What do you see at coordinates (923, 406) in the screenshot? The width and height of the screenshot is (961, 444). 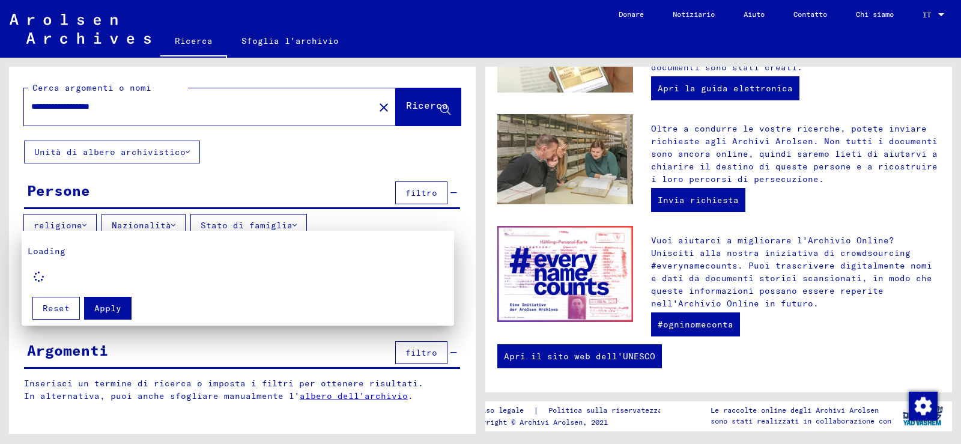 I see `img: Modifica consenso` at bounding box center [923, 406].